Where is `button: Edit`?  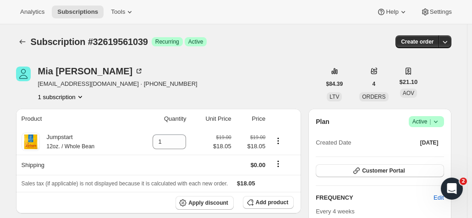
button: Edit is located at coordinates (439, 198).